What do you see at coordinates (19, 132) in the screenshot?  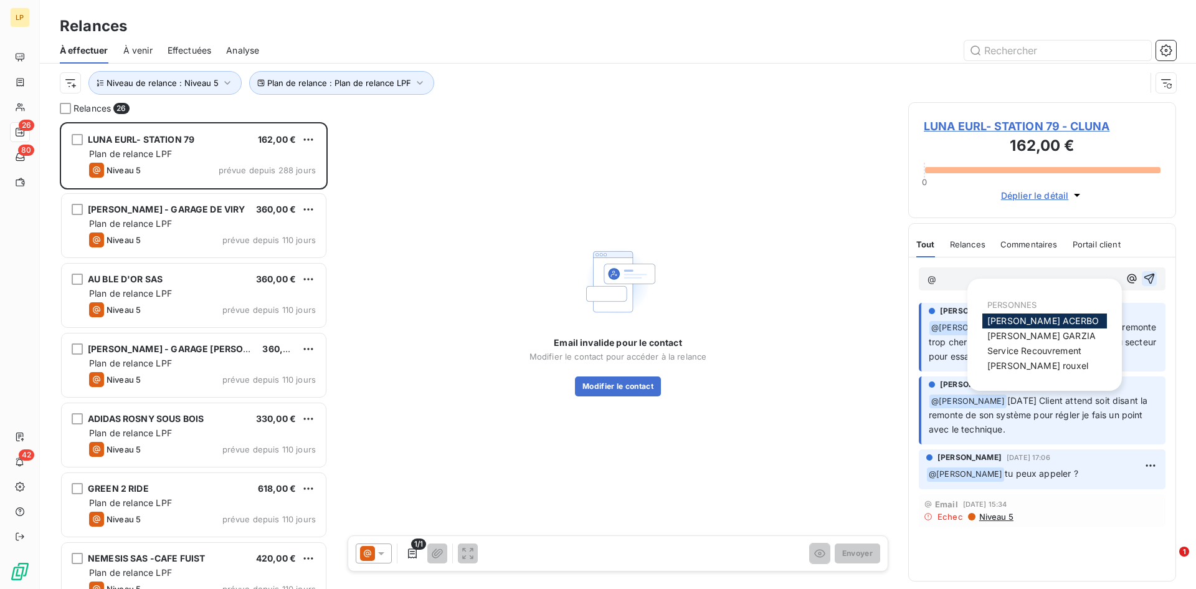 I see `a: 26` at bounding box center [19, 132].